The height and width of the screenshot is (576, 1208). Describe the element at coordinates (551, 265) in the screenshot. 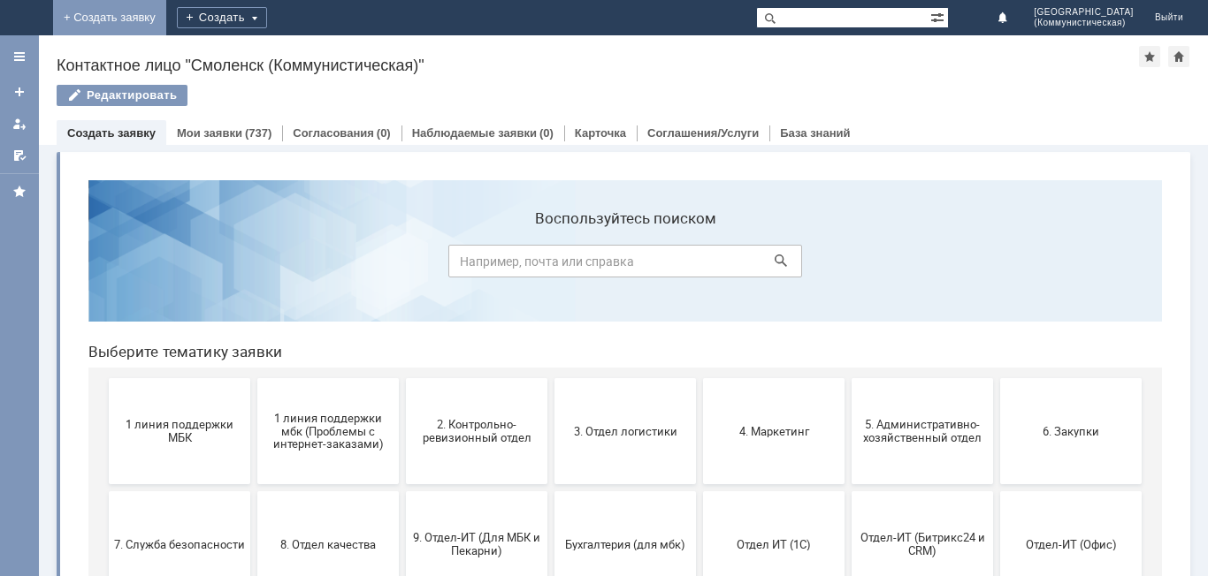

I see `button: 3. Отдел логистики` at that location.